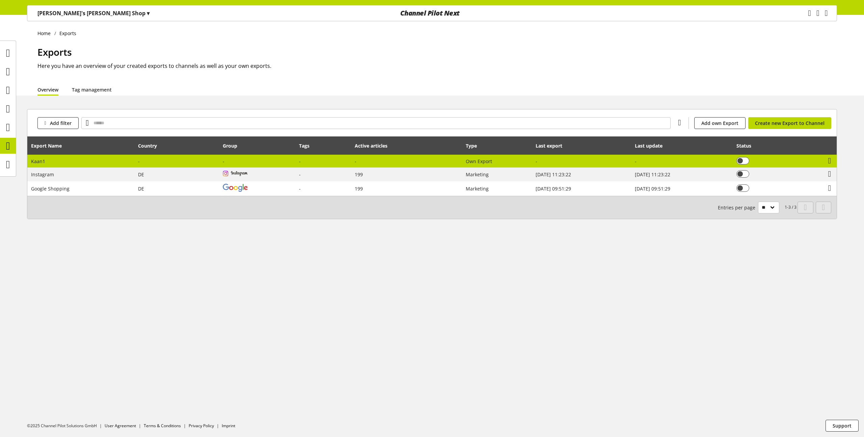  Describe the element at coordinates (66, 426) in the screenshot. I see `li: ©2025 Channel Pilot Solutions GmbH` at that location.